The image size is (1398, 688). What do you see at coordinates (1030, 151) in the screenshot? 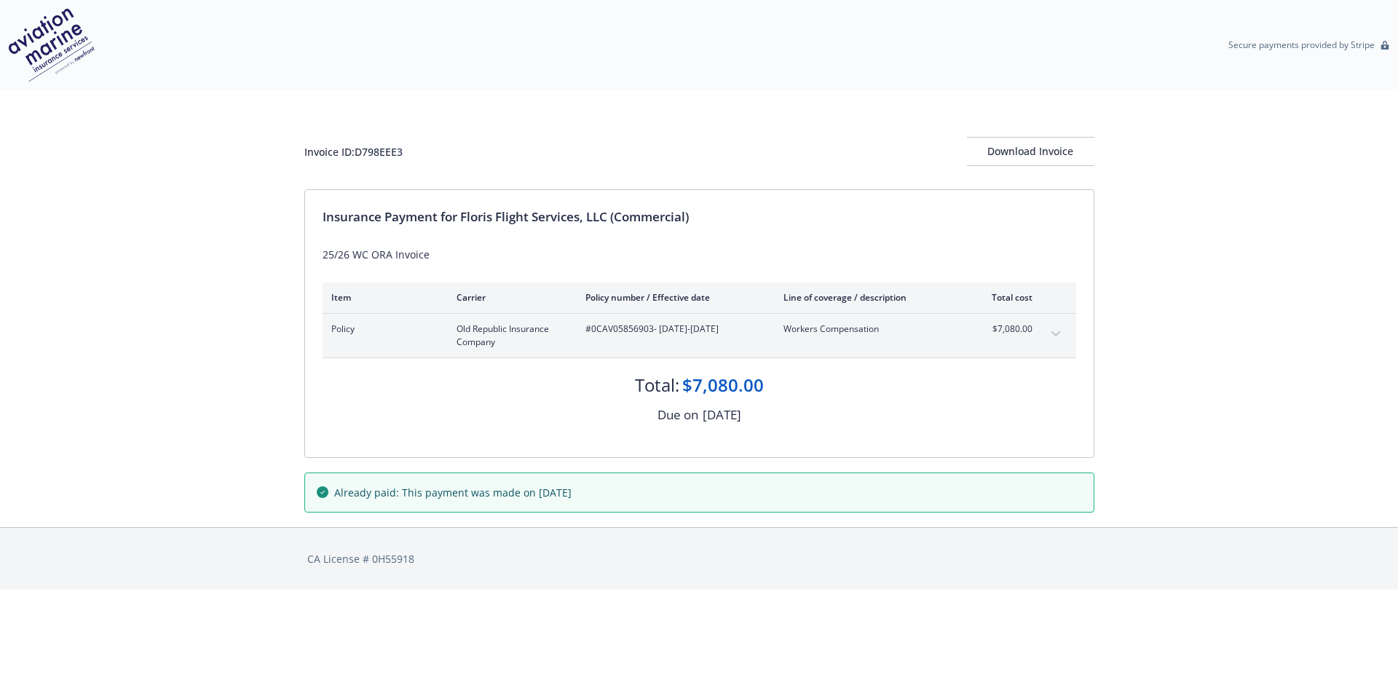
I see `button: Download Invoice` at bounding box center [1030, 151].